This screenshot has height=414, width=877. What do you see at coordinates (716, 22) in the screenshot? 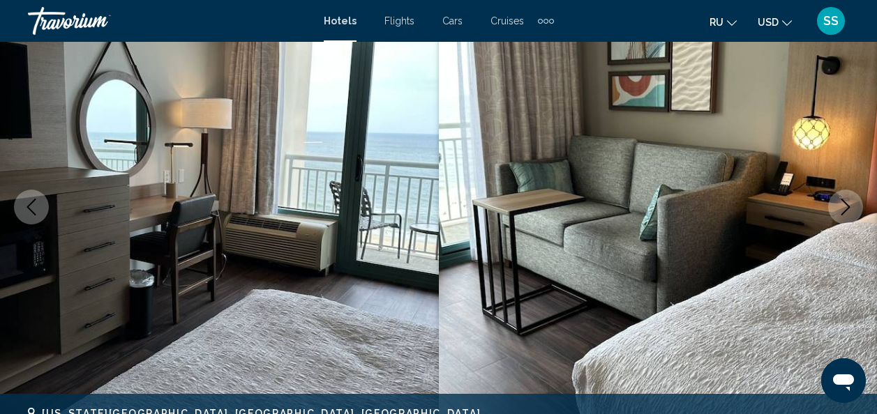
I see `span: ru` at bounding box center [716, 22].